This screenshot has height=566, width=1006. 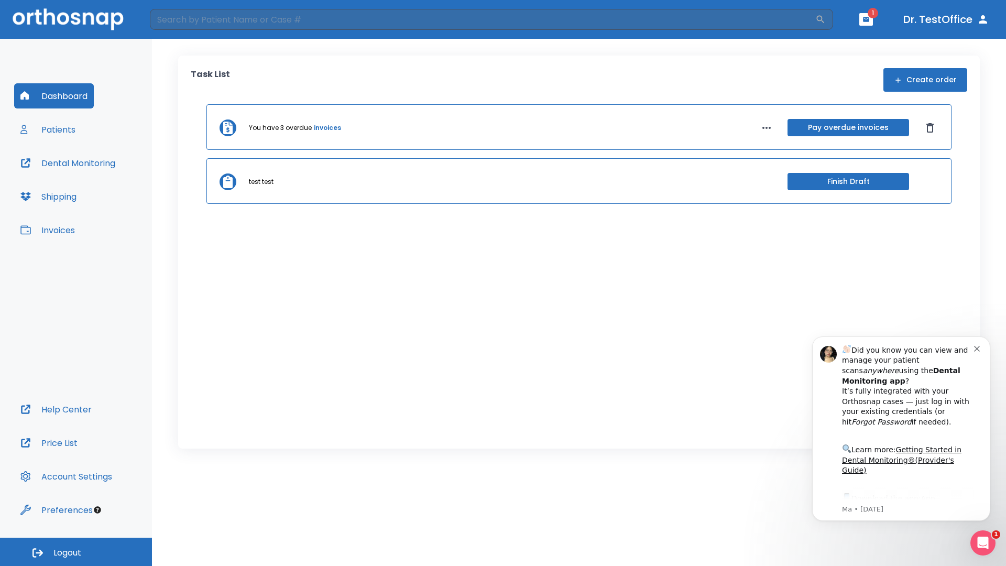 I want to click on a: Preferences, so click(x=57, y=510).